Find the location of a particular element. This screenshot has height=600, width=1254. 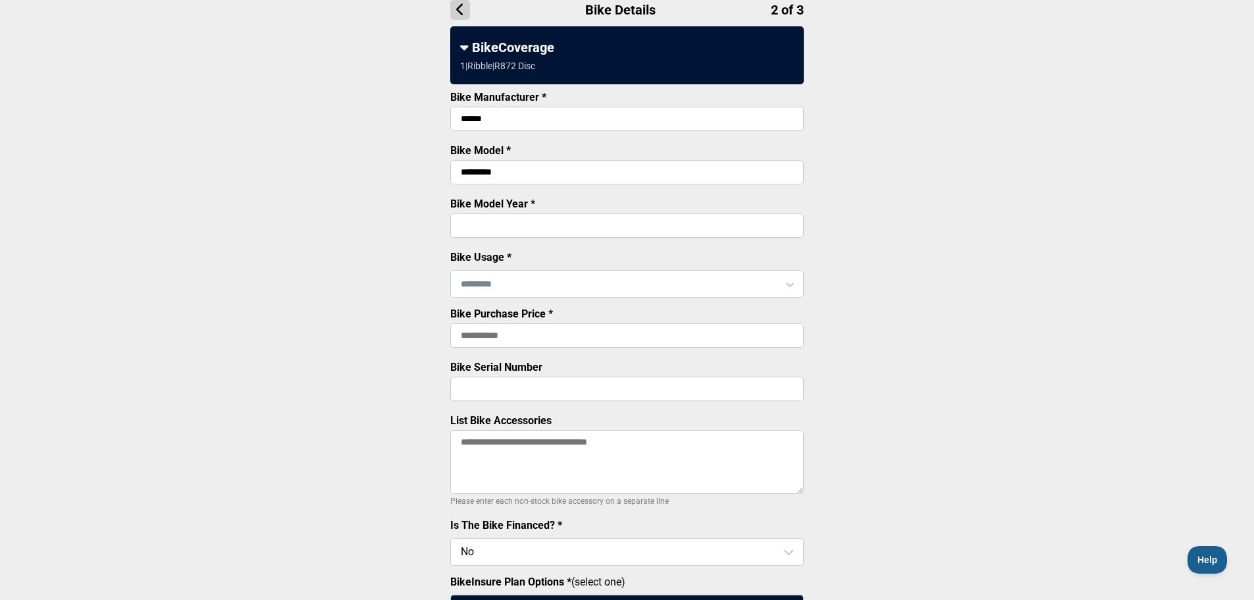

label: Bike Serial Number is located at coordinates (496, 367).